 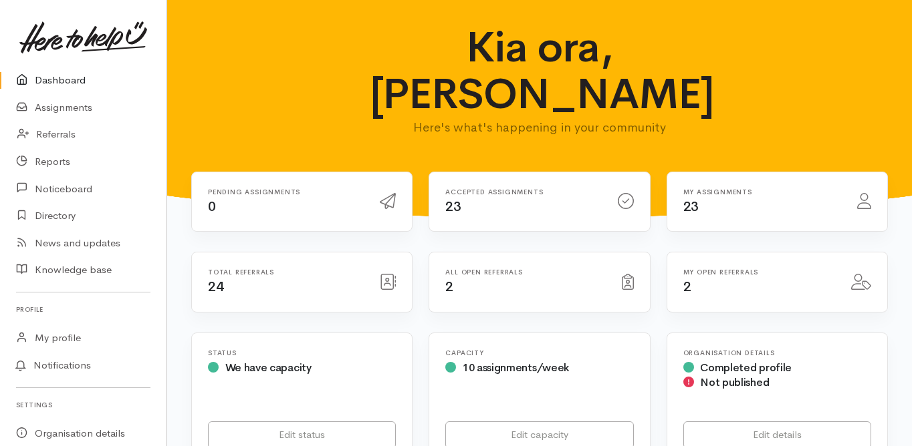 I want to click on h6: Profile, so click(x=83, y=309).